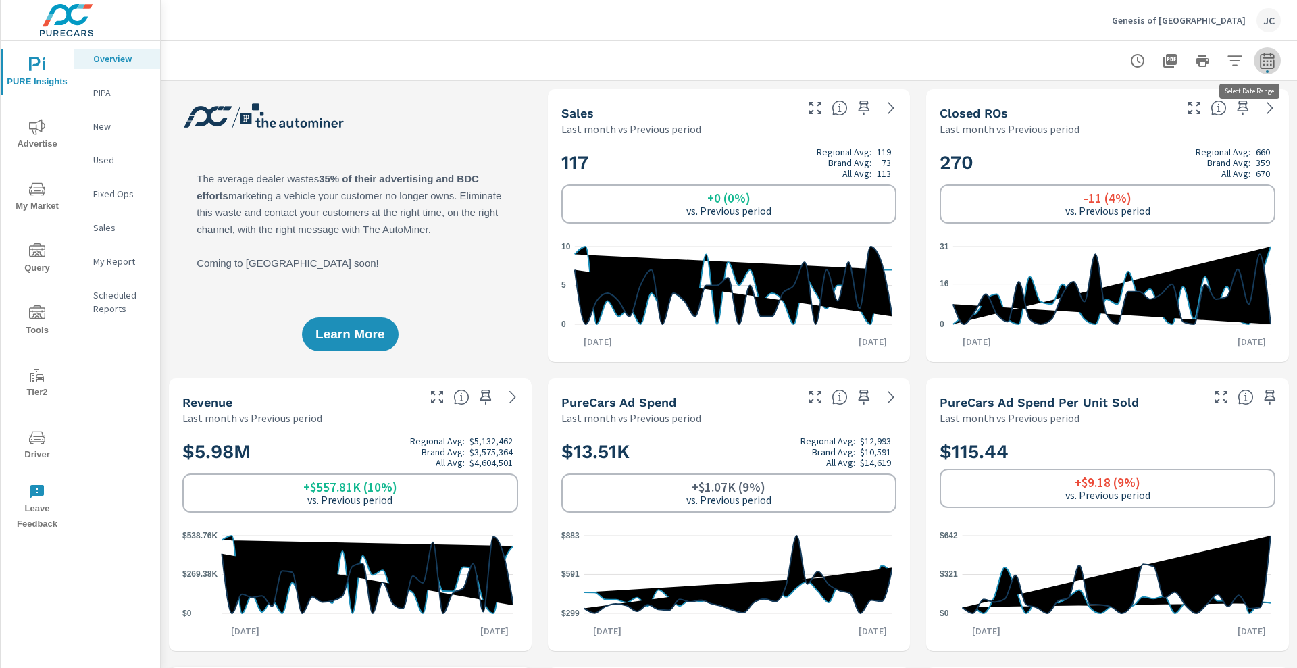 The width and height of the screenshot is (1297, 668). What do you see at coordinates (886, 163) in the screenshot?
I see `p: 73` at bounding box center [886, 163].